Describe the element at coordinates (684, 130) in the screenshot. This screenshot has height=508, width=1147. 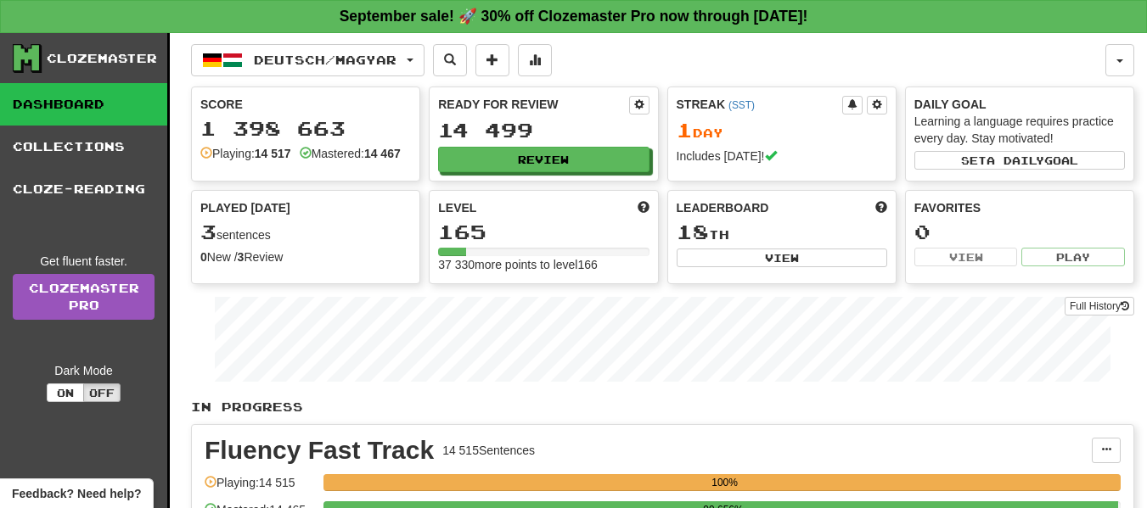
I see `span: 1` at that location.